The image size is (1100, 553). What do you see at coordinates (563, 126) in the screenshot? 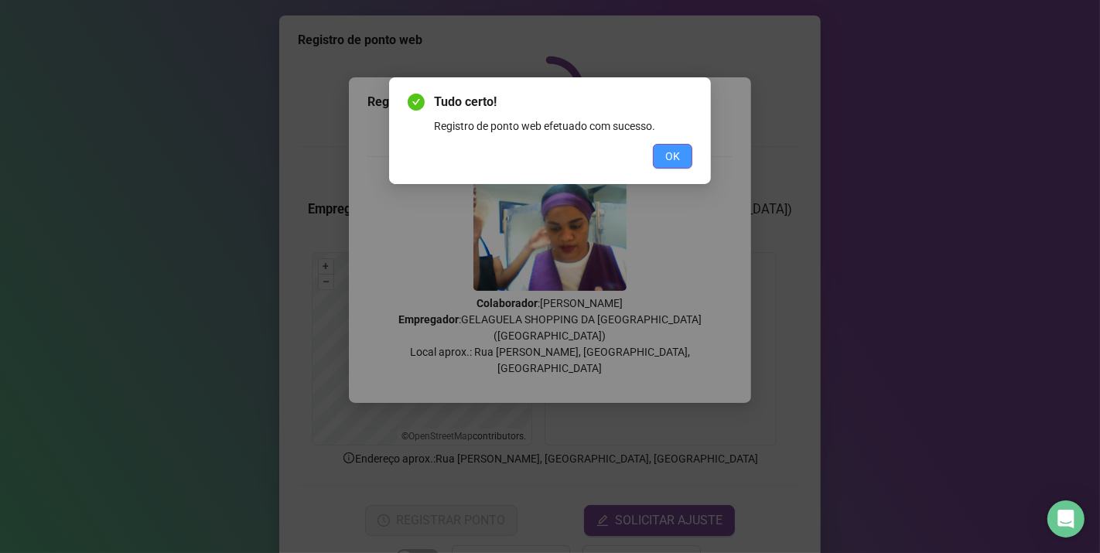
I see `div: Registro de ponto web efetuado com sucesso.` at bounding box center [563, 126].